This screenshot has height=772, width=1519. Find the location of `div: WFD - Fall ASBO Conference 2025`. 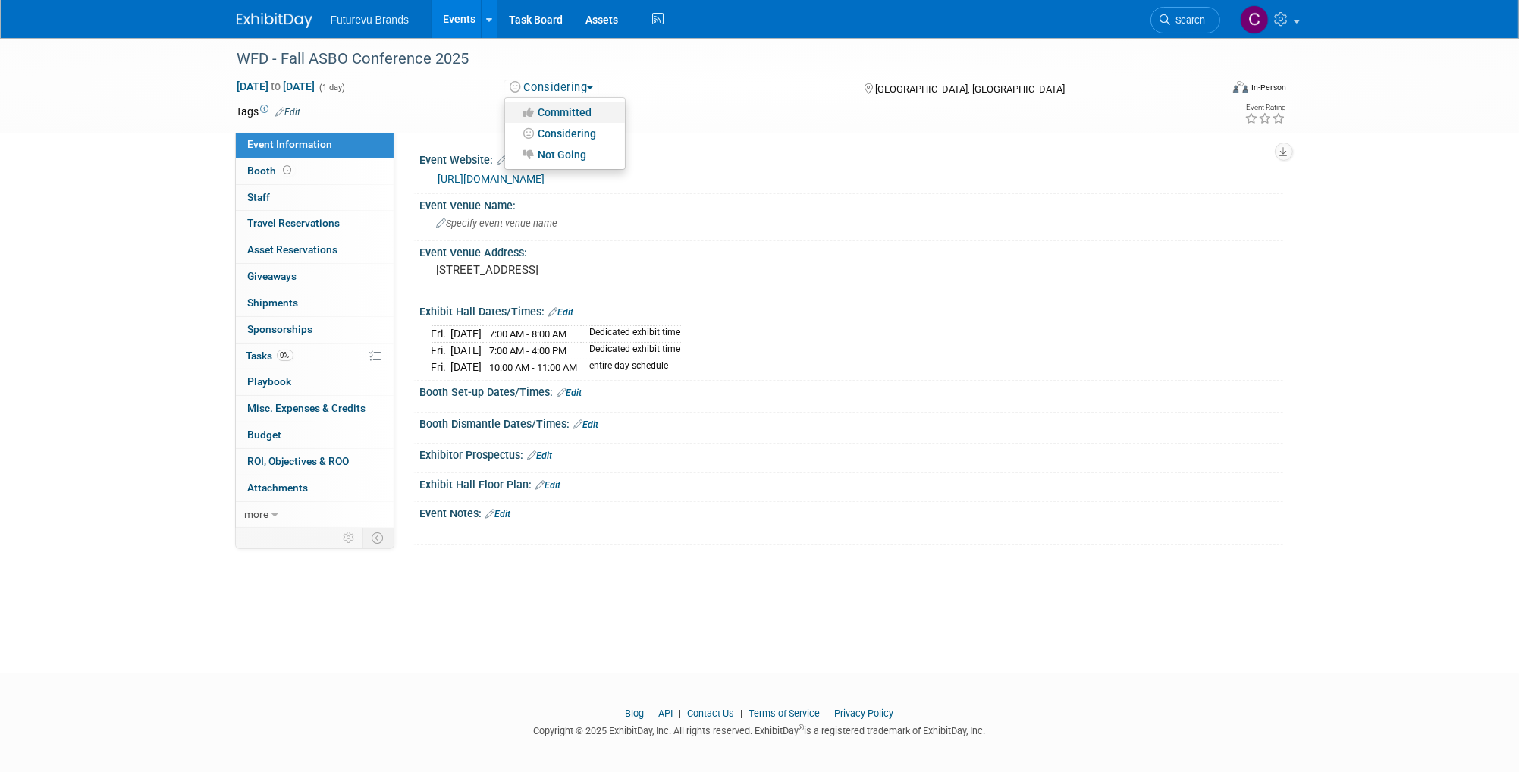

div: WFD - Fall ASBO Conference 2025 is located at coordinates (714, 59).